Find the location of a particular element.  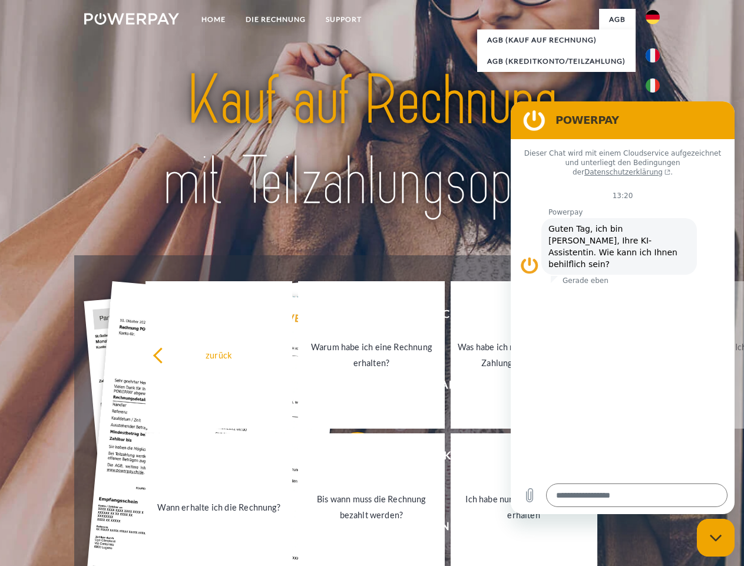

p: Dieser Chat wird mit einem Cloudservice aufgezeichnet und unterliegt den Bedingungen der . is located at coordinates (112, 61).